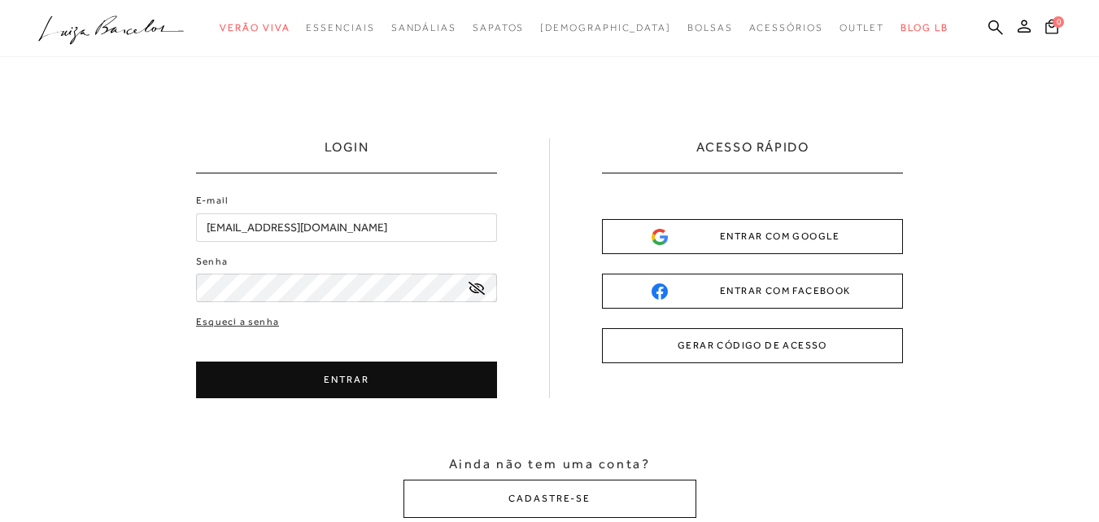 Image resolution: width=1099 pixels, height=522 pixels. What do you see at coordinates (753, 236) in the screenshot?
I see `div: ENTRAR COM GOOGLE` at bounding box center [753, 236].